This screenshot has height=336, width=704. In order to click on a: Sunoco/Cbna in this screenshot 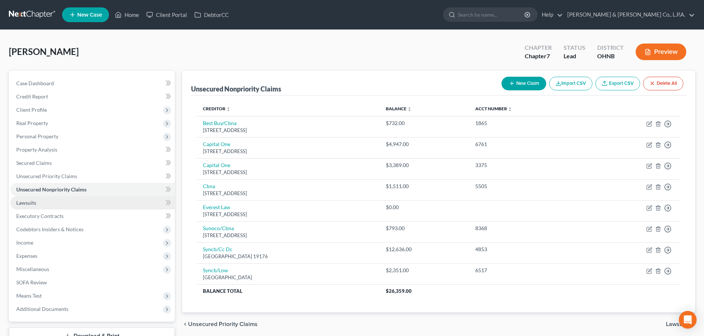, I will do `click(218, 228)`.